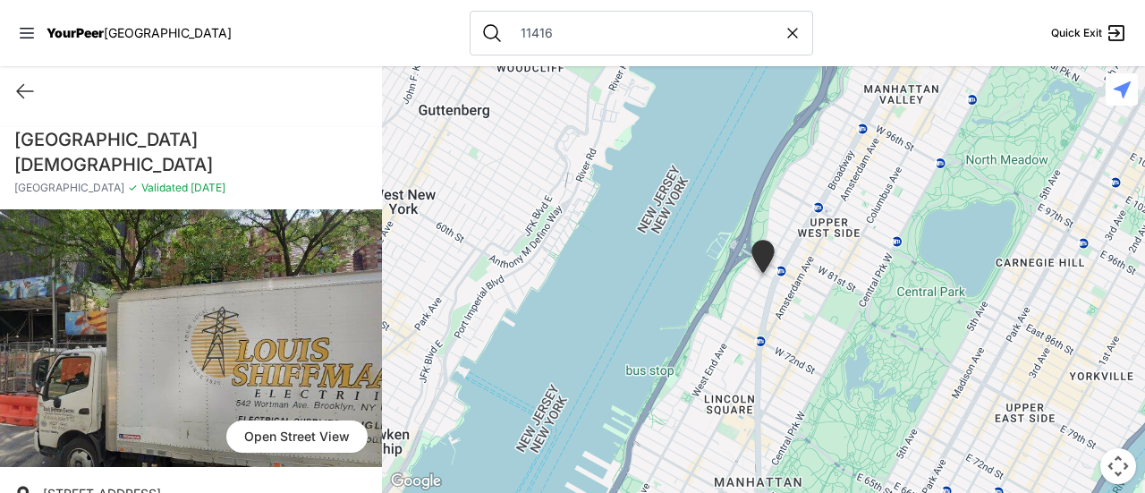 The image size is (1145, 493). What do you see at coordinates (75, 32) in the screenshot?
I see `span: YourPeer` at bounding box center [75, 32].